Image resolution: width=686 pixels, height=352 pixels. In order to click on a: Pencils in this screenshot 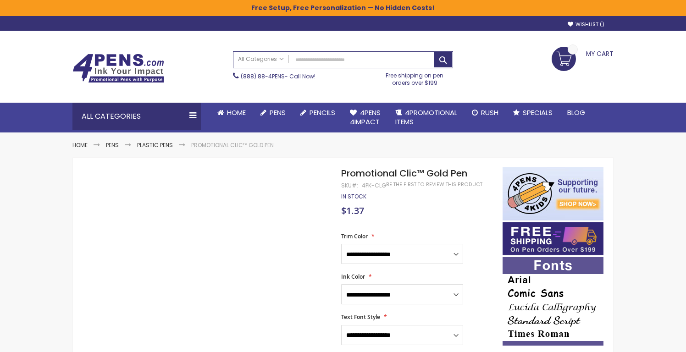, I will do `click(318, 113)`.